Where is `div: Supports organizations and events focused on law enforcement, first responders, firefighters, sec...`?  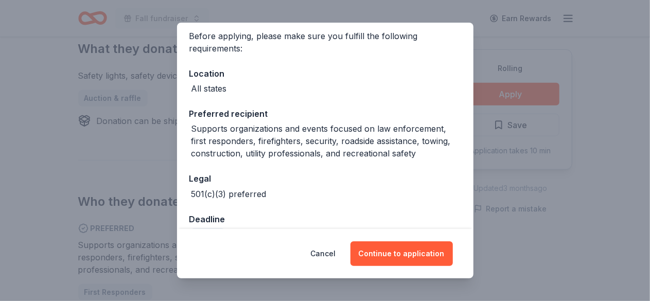
div: Supports organizations and events focused on law enforcement, first responders, firefighters, sec... is located at coordinates (327, 141).